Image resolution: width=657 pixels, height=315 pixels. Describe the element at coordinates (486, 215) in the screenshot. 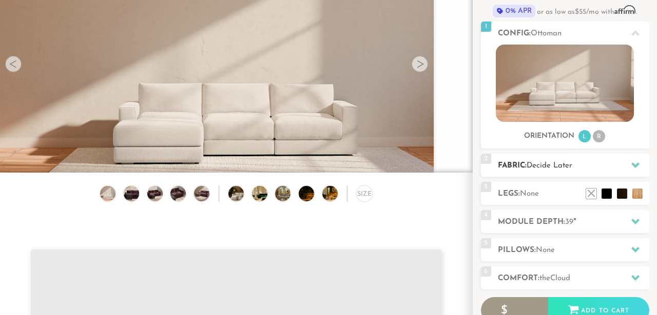

I see `span: 4` at that location.